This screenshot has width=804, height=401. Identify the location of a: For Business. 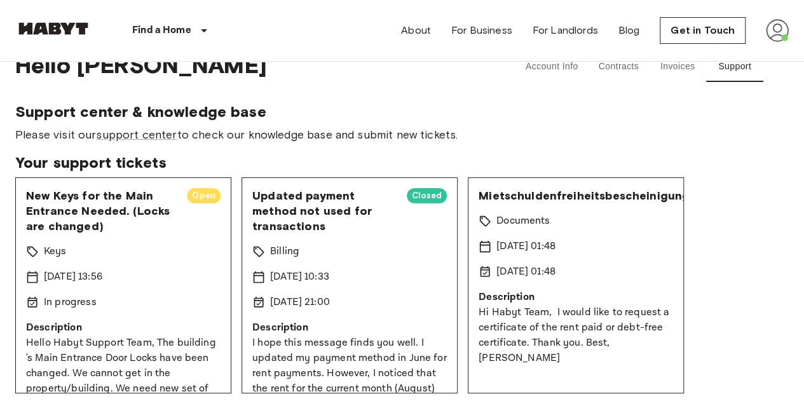
(482, 31).